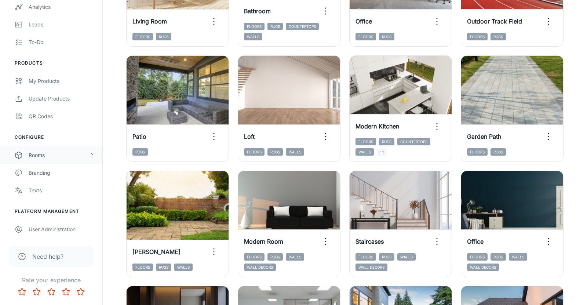 The image size is (587, 305). I want to click on h6: Patio, so click(140, 137).